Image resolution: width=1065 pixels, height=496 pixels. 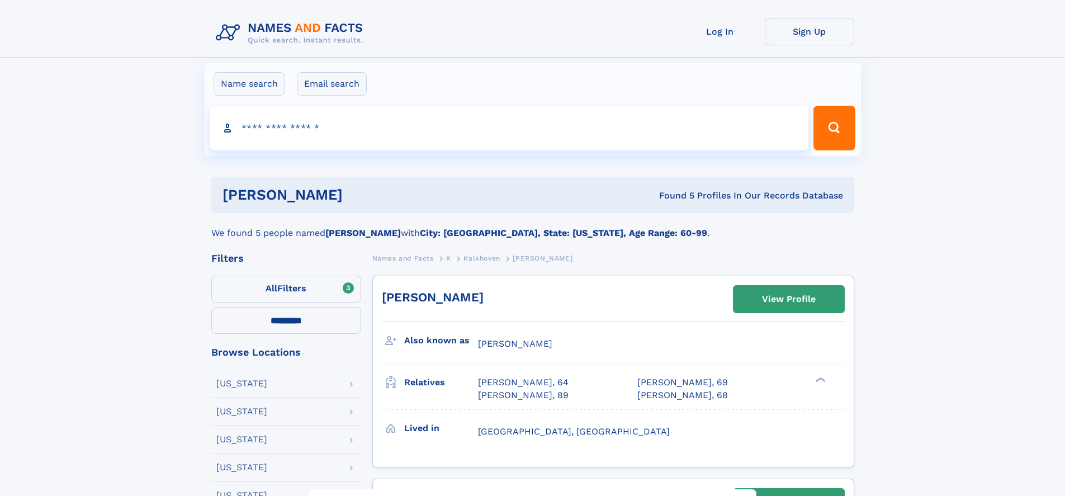 What do you see at coordinates (249, 84) in the screenshot?
I see `label: Name search` at bounding box center [249, 84].